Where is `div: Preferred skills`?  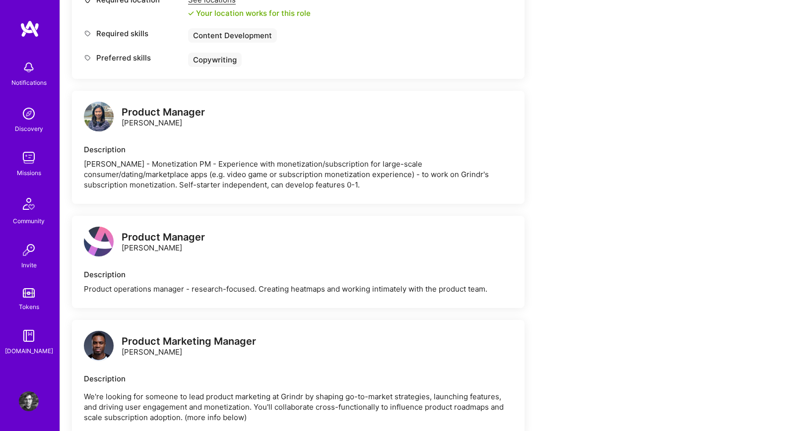
div: Preferred skills is located at coordinates (134, 58).